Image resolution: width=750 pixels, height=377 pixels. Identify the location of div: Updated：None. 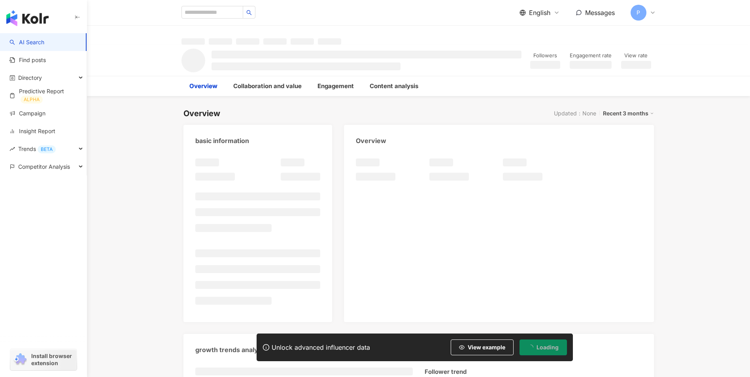
(574, 113).